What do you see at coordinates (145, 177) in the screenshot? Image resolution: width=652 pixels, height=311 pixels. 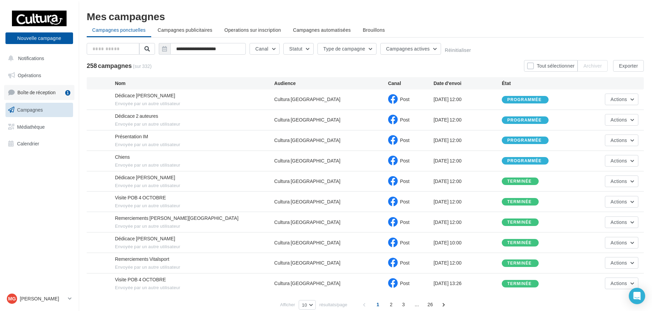 I see `span: Dédicace M.A Graff` at bounding box center [145, 177].